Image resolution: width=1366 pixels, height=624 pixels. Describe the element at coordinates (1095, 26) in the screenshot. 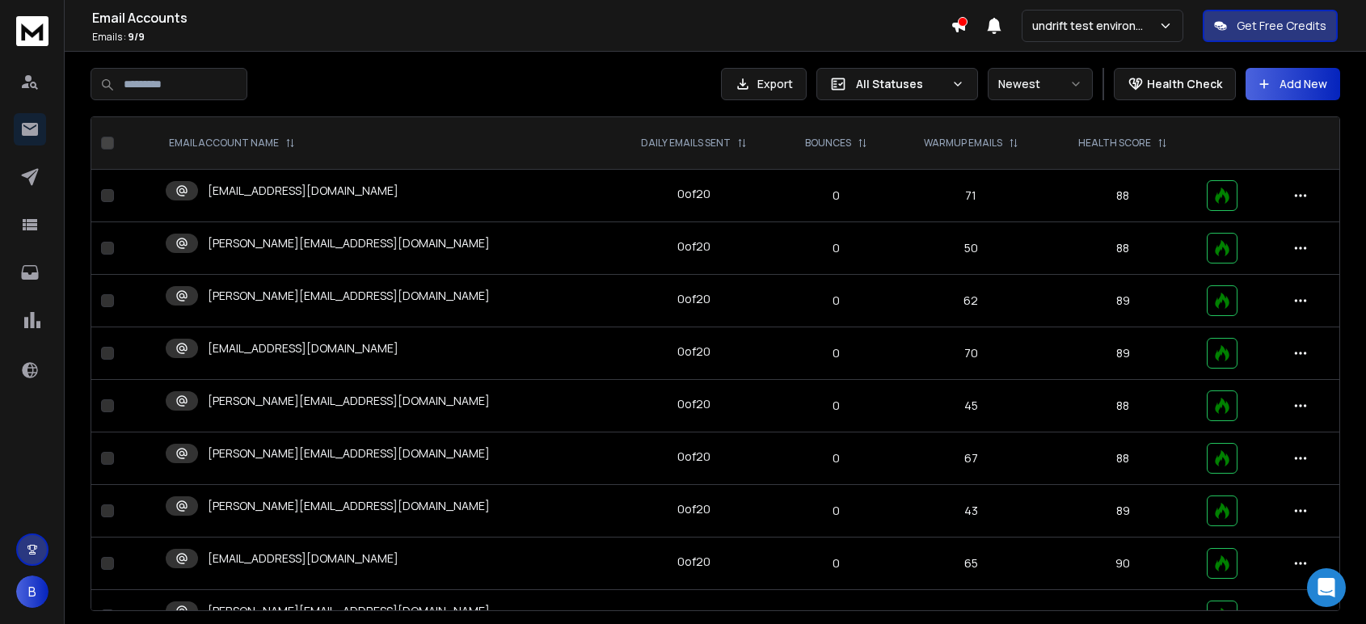

I see `p: undrift test environment` at that location.